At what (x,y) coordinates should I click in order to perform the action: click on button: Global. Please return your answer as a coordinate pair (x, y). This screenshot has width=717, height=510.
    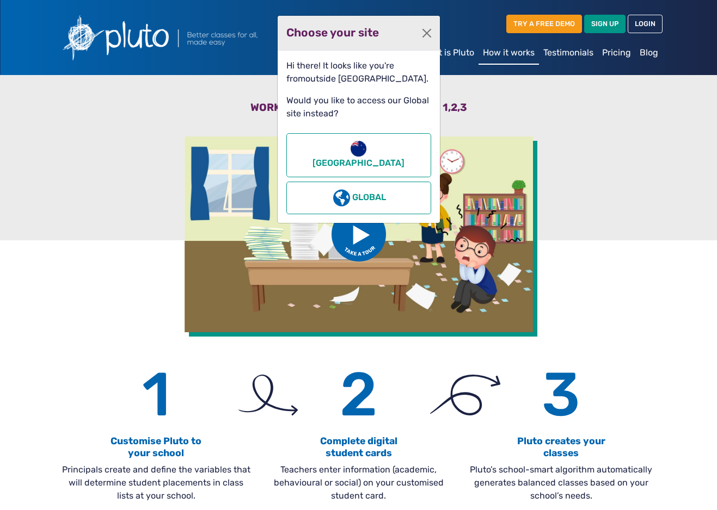
    Looking at the image, I should click on (359, 198).